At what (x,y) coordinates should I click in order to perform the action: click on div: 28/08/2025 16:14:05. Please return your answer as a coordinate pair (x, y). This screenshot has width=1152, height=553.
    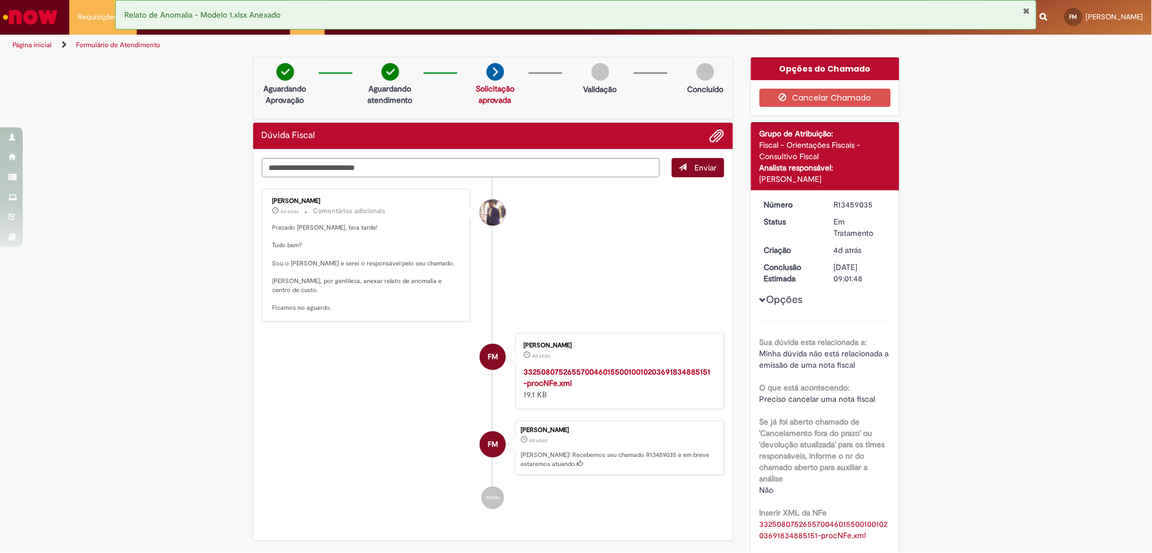
    Looking at the image, I should click on (860, 250).